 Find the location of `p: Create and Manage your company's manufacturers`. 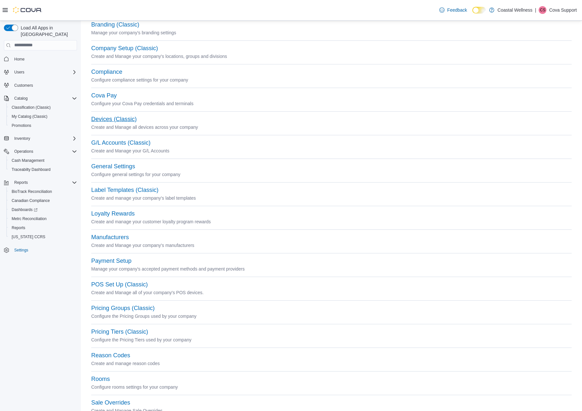

p: Create and Manage your company's manufacturers is located at coordinates (331, 245).